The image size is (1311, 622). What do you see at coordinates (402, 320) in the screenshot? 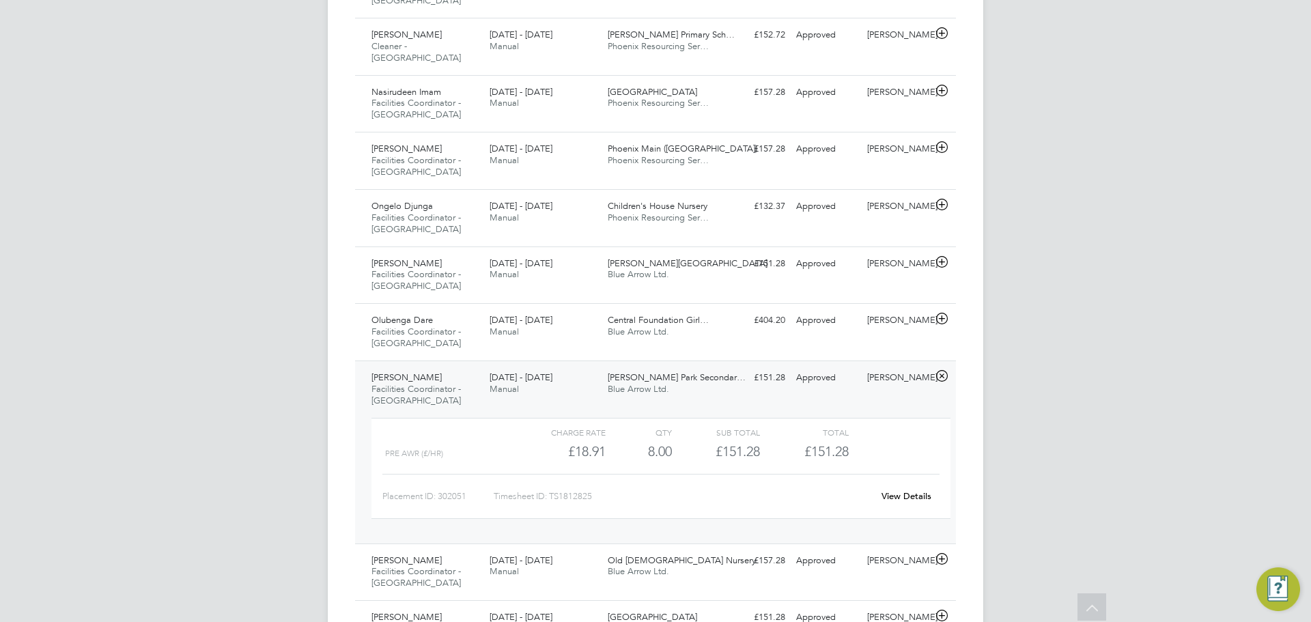
I see `span: Olubenga Dare` at bounding box center [402, 320].